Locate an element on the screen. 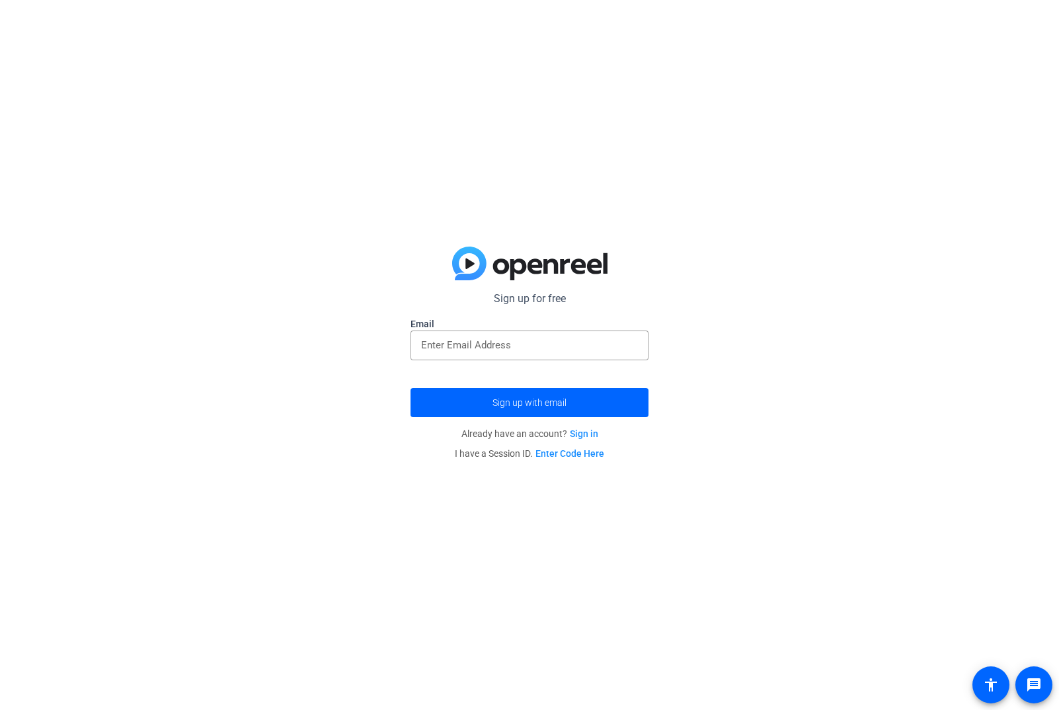 Image resolution: width=1059 pixels, height=710 pixels. mat-icon: message is located at coordinates (1034, 685).